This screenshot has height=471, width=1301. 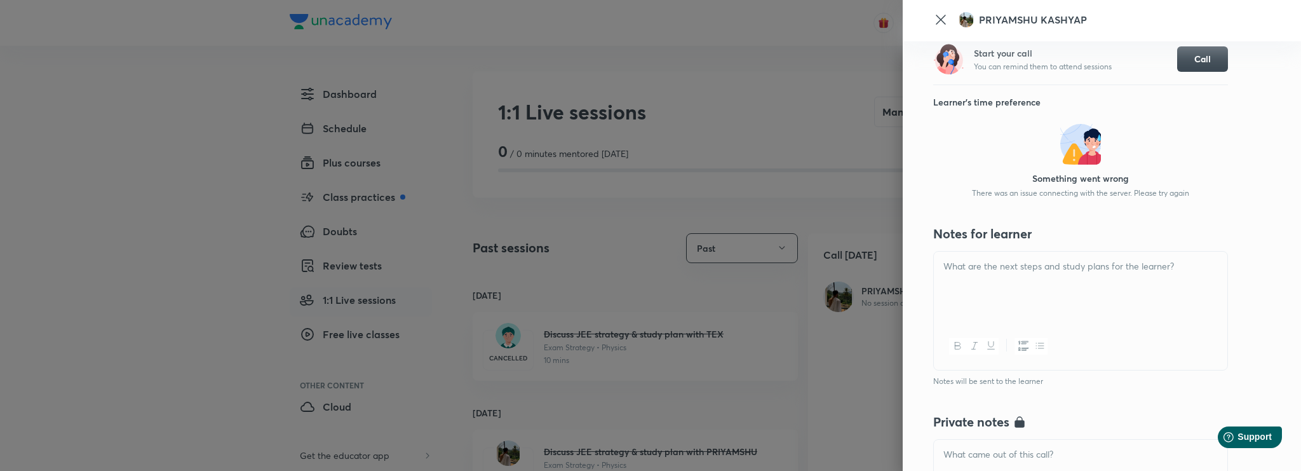 I want to click on p: Something went wrong, so click(x=1081, y=178).